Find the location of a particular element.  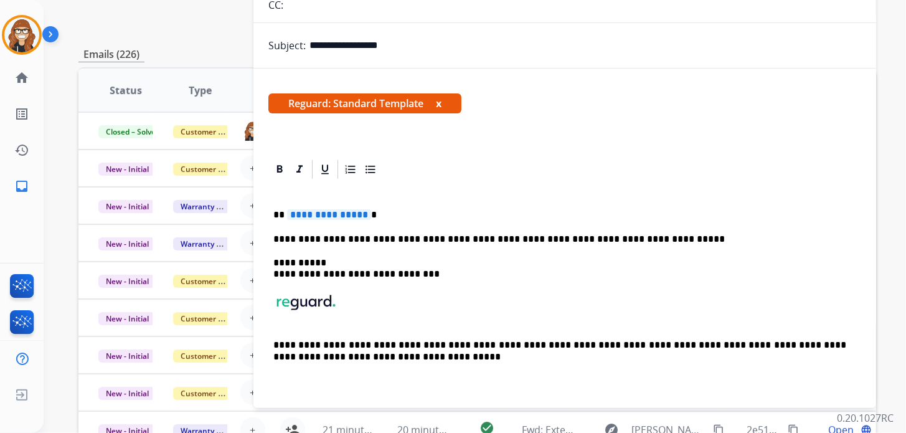

span: Closed – Solved is located at coordinates (133, 131).